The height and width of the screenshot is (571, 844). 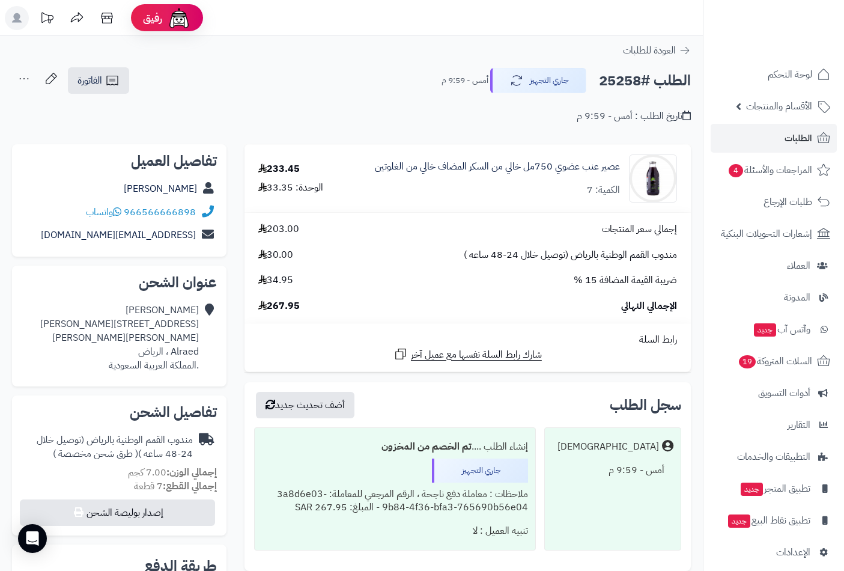 I want to click on span: 4, so click(x=736, y=171).